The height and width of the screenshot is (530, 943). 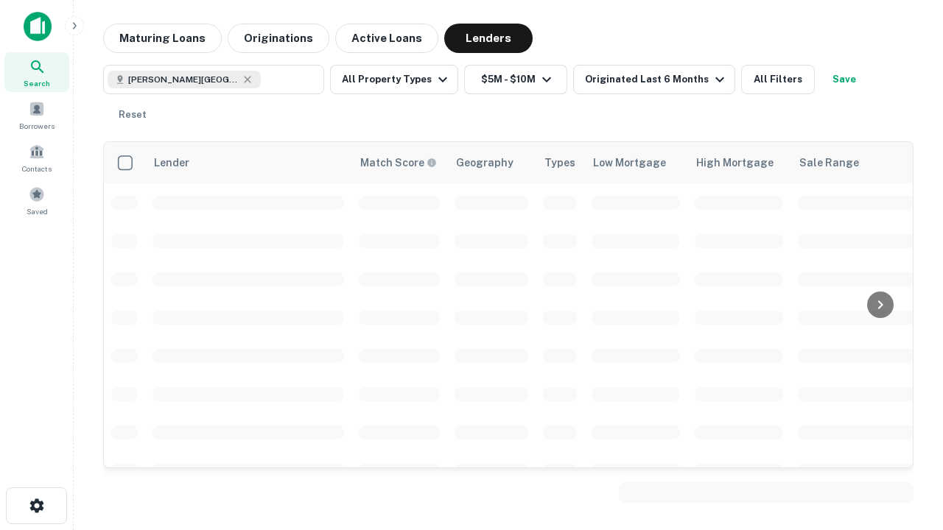 What do you see at coordinates (278, 38) in the screenshot?
I see `button: Originations` at bounding box center [278, 38].